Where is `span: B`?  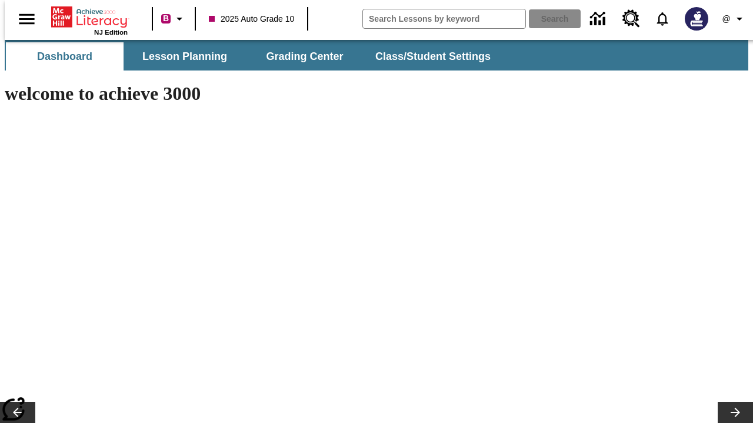 span: B is located at coordinates (166, 18).